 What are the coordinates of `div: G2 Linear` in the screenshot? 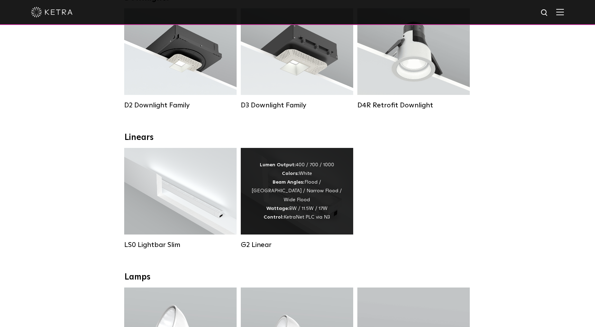 It's located at (297, 245).